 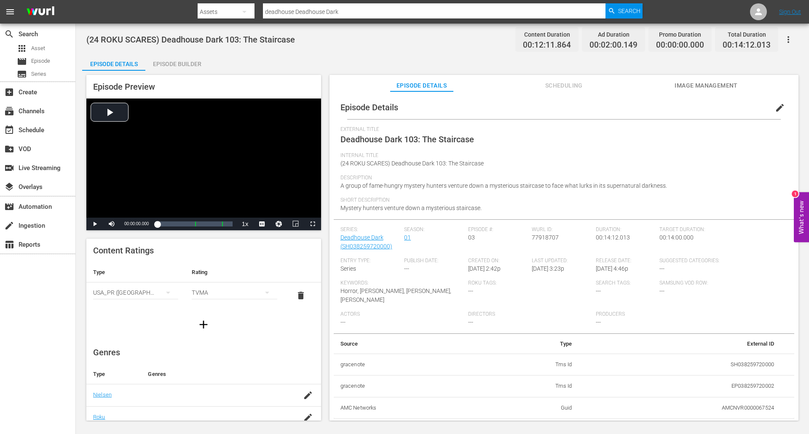 What do you see at coordinates (530, 315) in the screenshot?
I see `span: Directors` at bounding box center [530, 315].